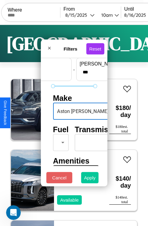 Image resolution: width=148 pixels, height=226 pixels. I want to click on h4: Amenities, so click(74, 161).